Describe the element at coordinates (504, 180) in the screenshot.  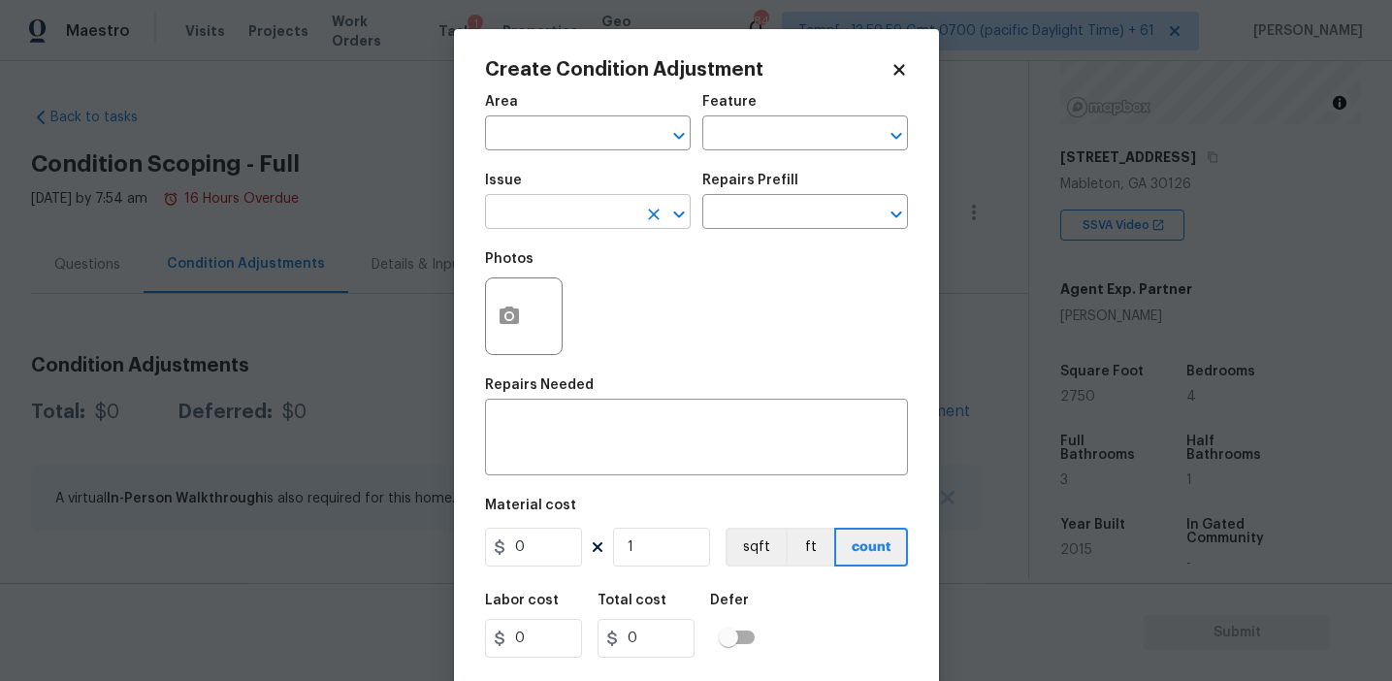
I see `h5: Issue` at that location.